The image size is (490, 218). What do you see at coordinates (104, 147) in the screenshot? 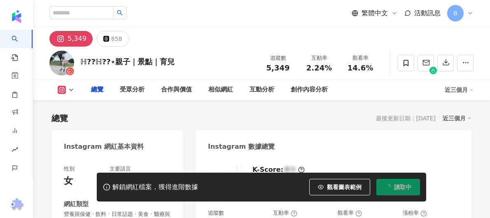
I see `div: Instagram 網紅基本資料` at bounding box center [104, 147].